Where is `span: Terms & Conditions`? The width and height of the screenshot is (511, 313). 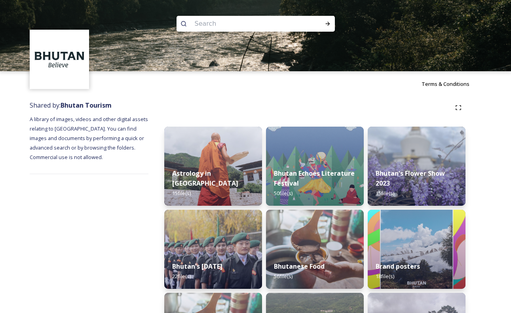
span: Terms & Conditions is located at coordinates (446, 84).